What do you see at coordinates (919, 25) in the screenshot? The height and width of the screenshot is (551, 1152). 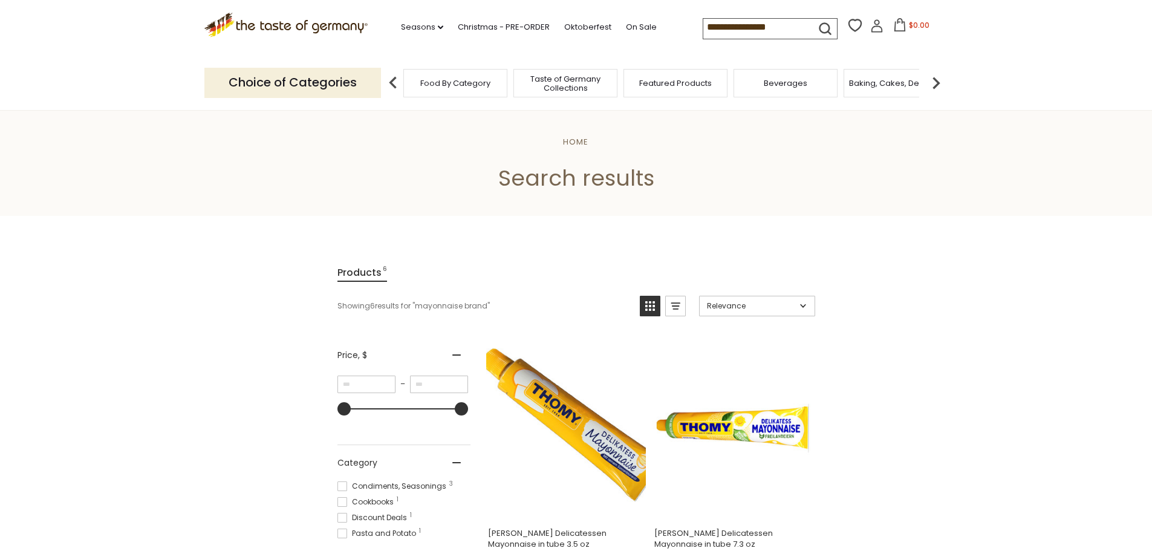 I see `span: $0.00` at bounding box center [919, 25].